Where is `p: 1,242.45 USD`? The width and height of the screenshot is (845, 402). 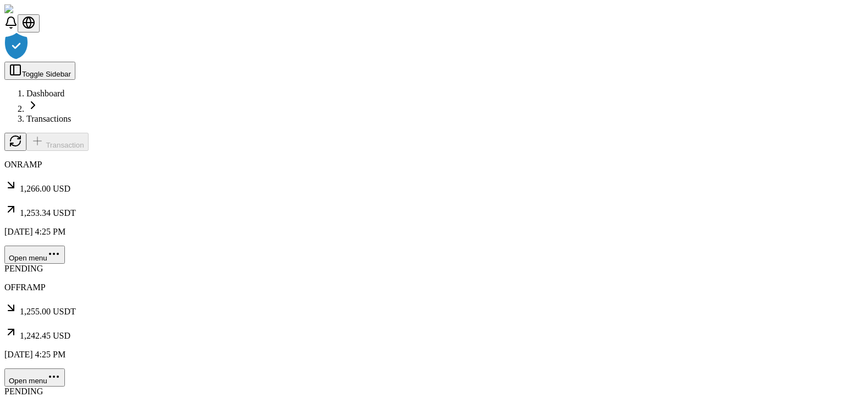
p: 1,242.45 USD is located at coordinates (423, 333).